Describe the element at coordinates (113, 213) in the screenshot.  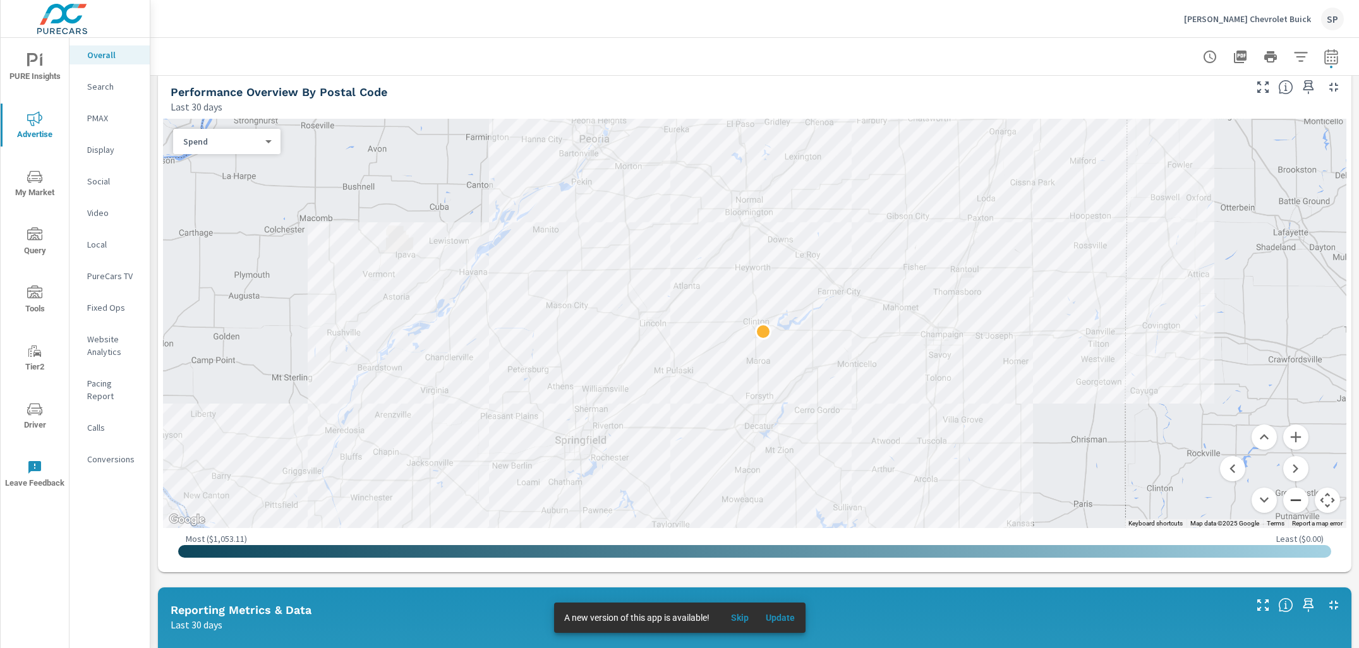
I see `p: Video` at that location.